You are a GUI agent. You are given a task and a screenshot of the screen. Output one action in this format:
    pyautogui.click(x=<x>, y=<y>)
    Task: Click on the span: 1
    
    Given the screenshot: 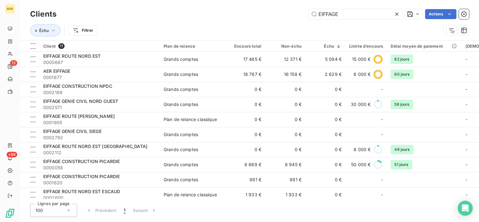 What is the action you would take?
    pyautogui.click(x=124, y=210)
    